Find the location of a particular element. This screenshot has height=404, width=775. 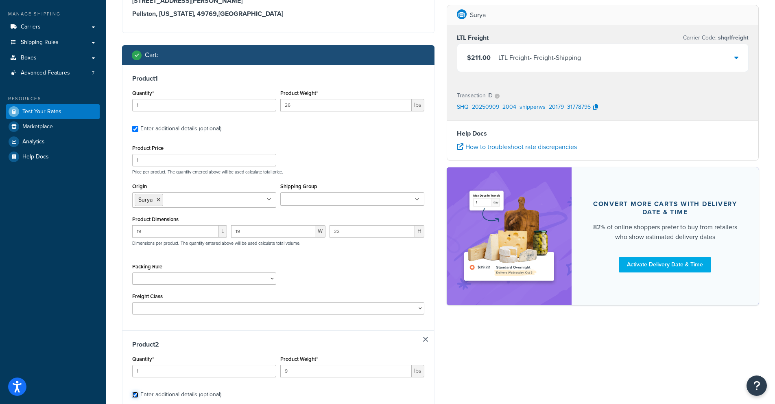

div: Convert more carts with delivery date & time is located at coordinates (665, 208).